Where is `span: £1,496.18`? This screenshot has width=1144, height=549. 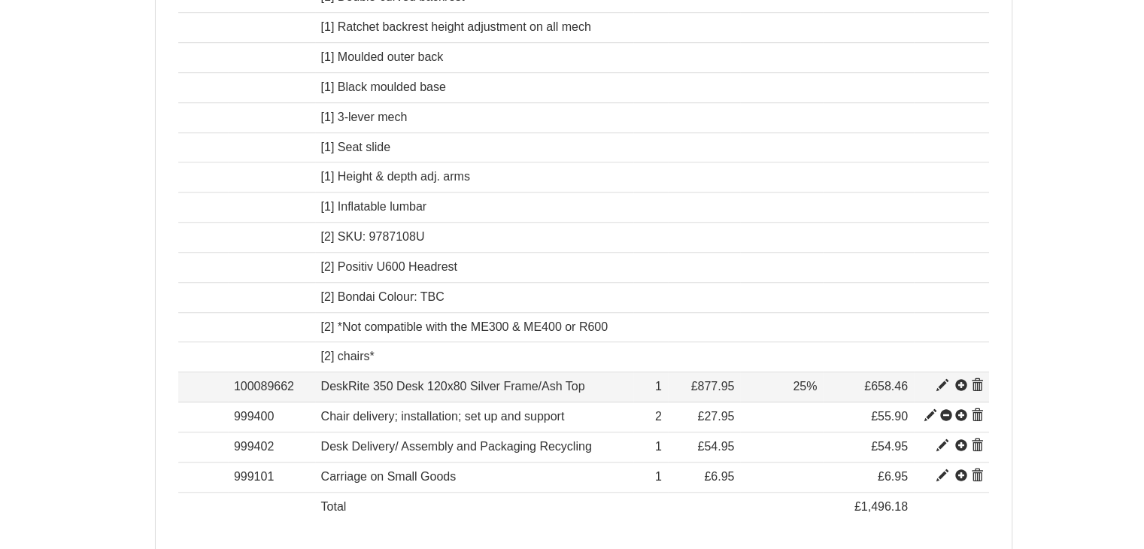
span: £1,496.18 is located at coordinates (881, 506).